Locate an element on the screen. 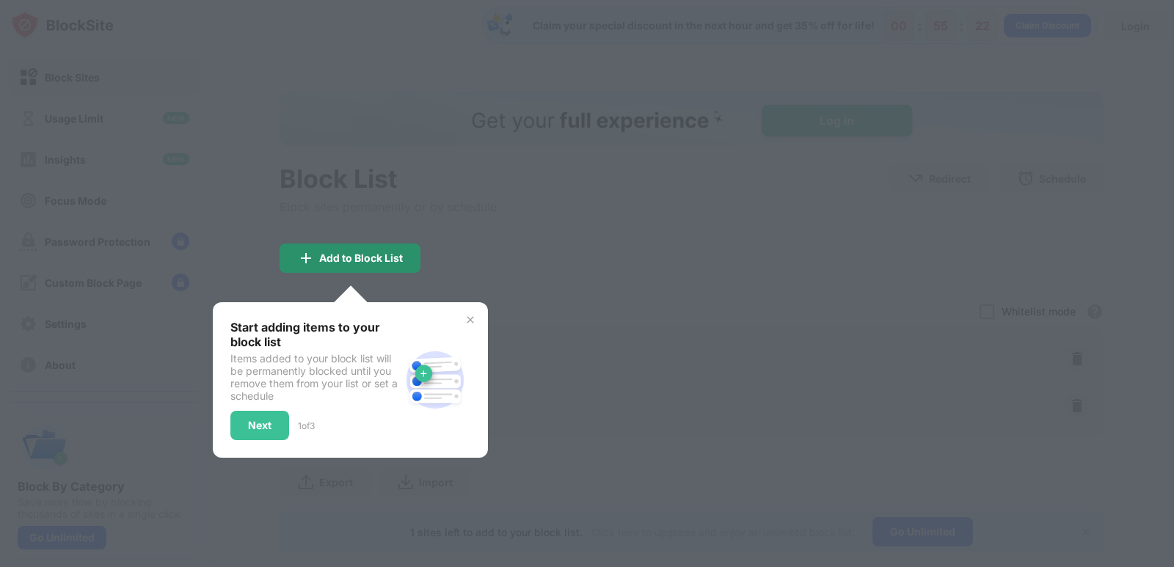 The image size is (1174, 567). img: block-site.svg is located at coordinates (435, 380).